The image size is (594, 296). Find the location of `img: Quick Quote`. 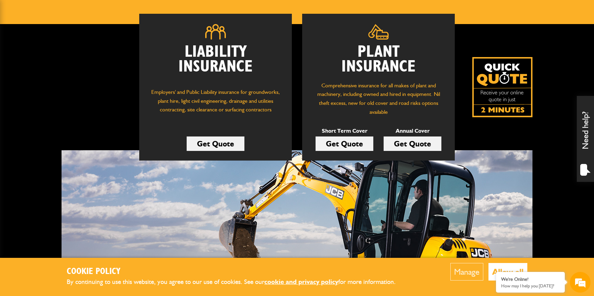

img: Quick Quote is located at coordinates (502, 87).